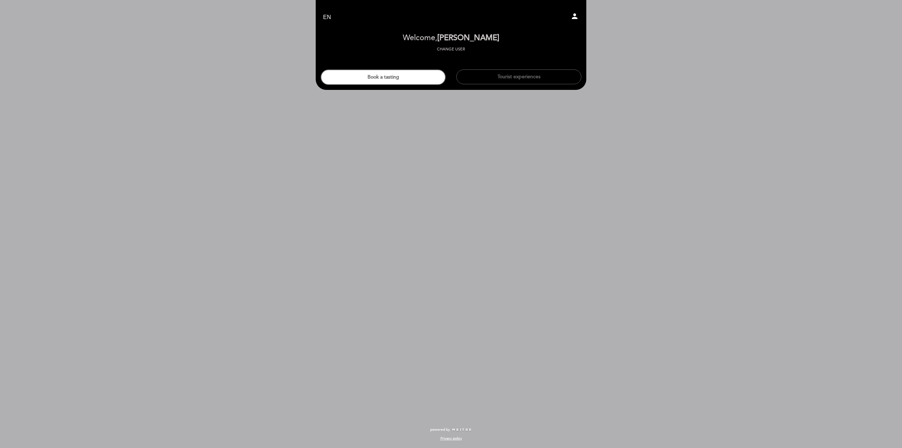 The height and width of the screenshot is (448, 902). Describe the element at coordinates (451, 38) in the screenshot. I see `h2: Welcome,` at that location.